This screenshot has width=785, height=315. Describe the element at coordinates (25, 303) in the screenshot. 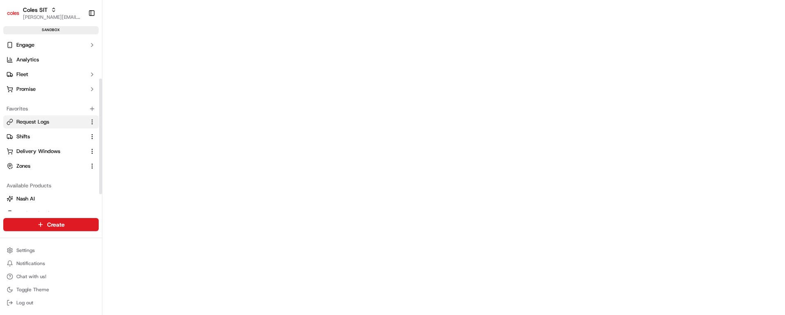

I see `span: Log out` at that location.